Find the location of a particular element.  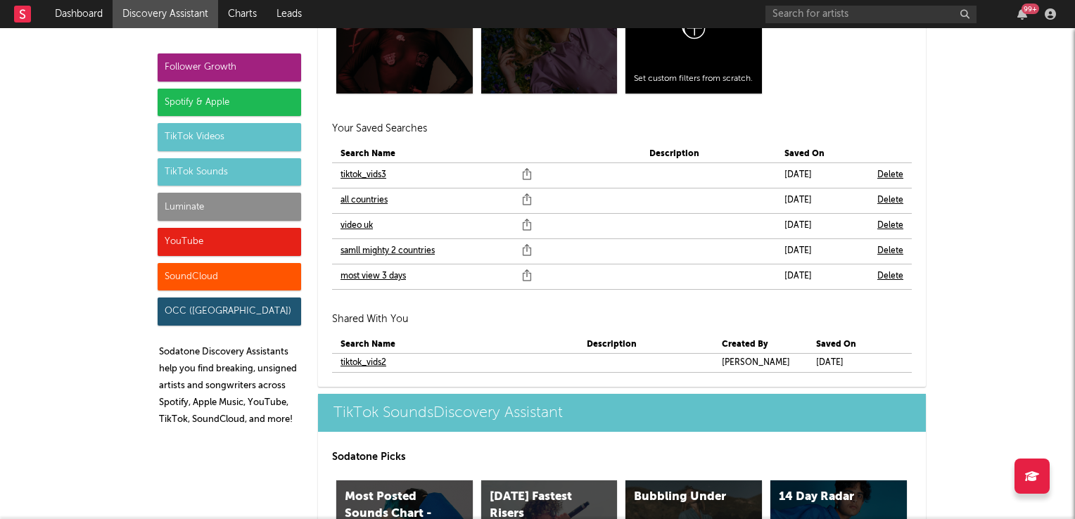

div: Follower Growth is located at coordinates (229, 68).